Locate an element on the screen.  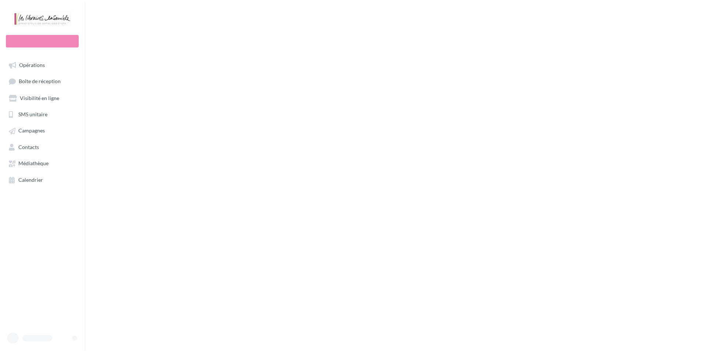
a: Médiathèque is located at coordinates (42, 163).